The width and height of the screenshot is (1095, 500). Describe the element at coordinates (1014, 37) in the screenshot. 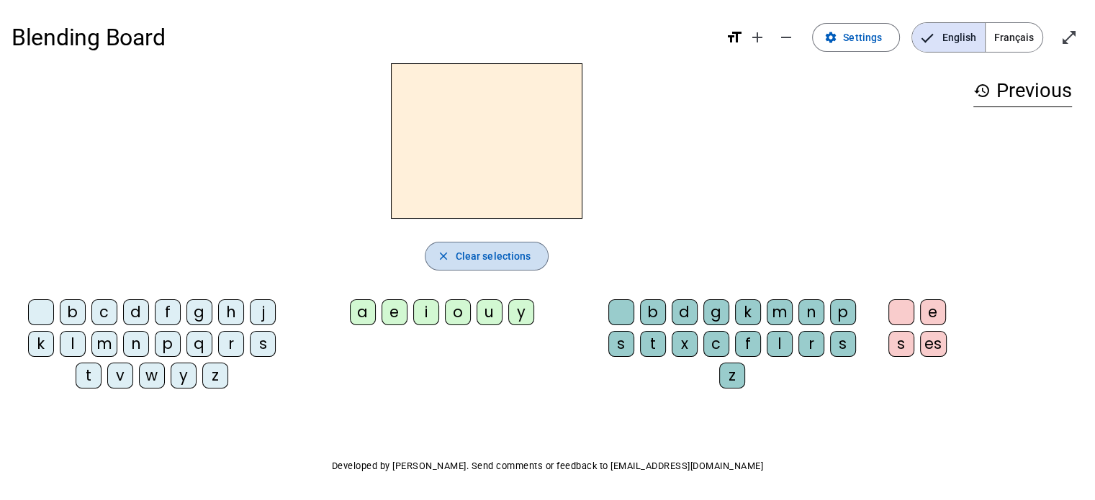

I see `span: Français` at that location.